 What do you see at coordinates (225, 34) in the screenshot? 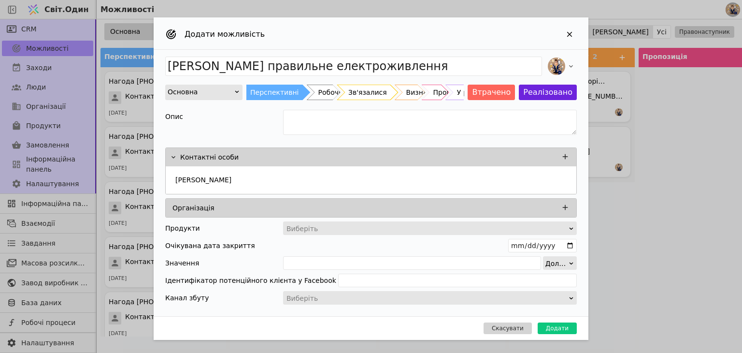
I see `font: Додати можливість` at bounding box center [225, 34].